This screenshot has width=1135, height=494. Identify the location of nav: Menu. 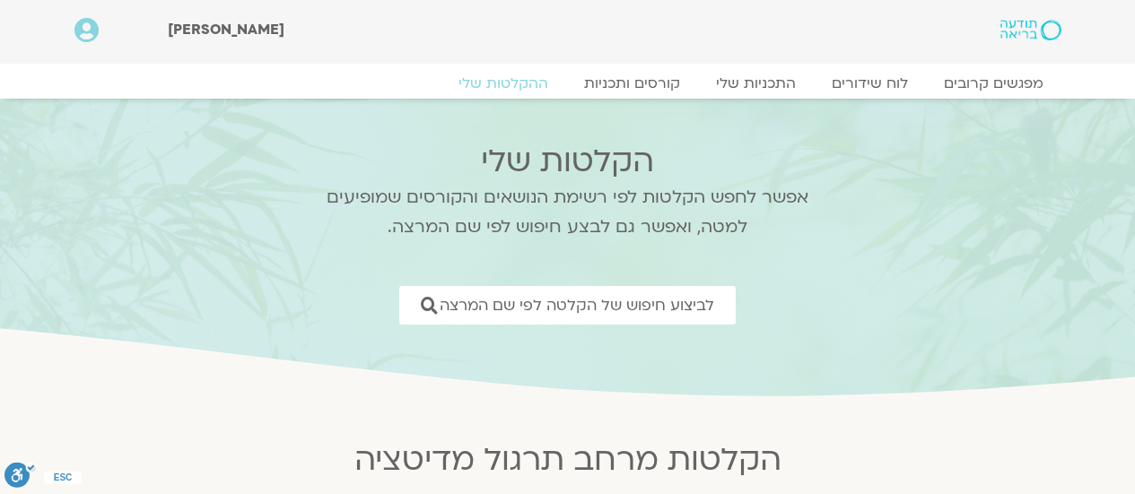
(568, 83).